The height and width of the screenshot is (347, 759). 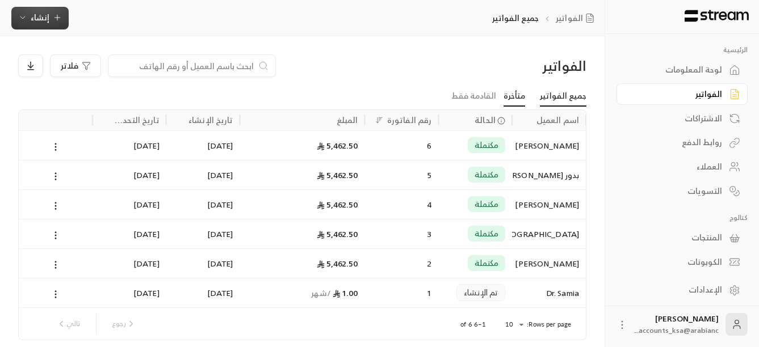 What do you see at coordinates (545, 18) in the screenshot?
I see `nav: breadcrumb` at bounding box center [545, 18].